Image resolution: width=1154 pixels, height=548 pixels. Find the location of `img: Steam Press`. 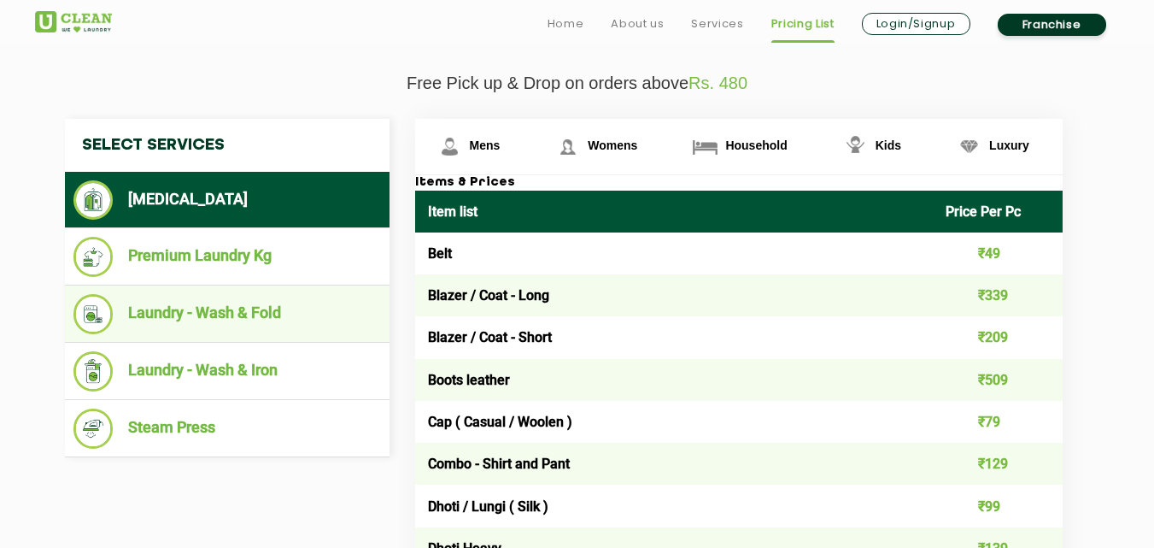

img: Steam Press is located at coordinates (93, 428).